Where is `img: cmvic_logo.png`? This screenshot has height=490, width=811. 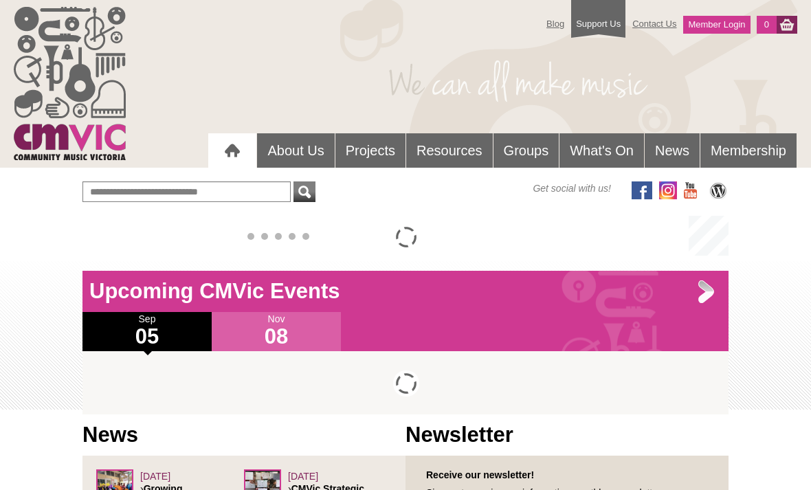 img: cmvic_logo.png is located at coordinates (69, 83).